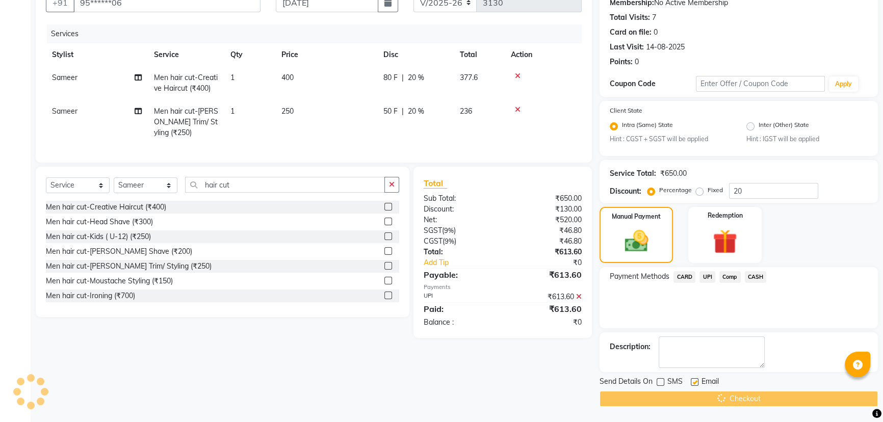 The width and height of the screenshot is (883, 422). Describe the element at coordinates (90, 296) in the screenshot. I see `div: Men hair cut-Ironing (₹700)` at that location.